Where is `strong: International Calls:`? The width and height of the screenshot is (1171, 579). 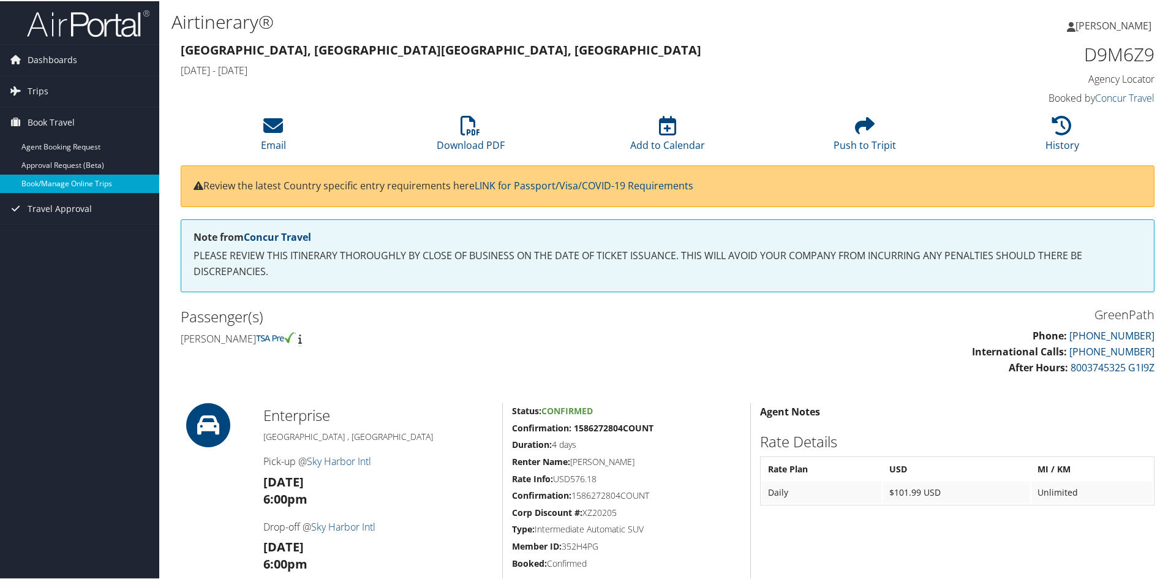
strong: International Calls: is located at coordinates (1019, 350).